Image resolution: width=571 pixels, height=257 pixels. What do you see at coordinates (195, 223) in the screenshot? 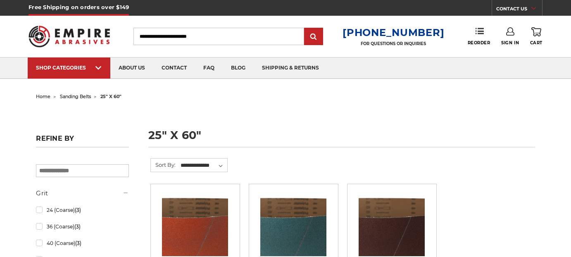
I see `img: 25" x 60" Ceramic Sanding Belt` at bounding box center [195, 223].